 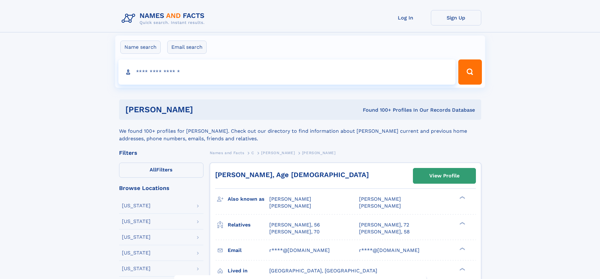 I want to click on a: C, so click(x=253, y=153).